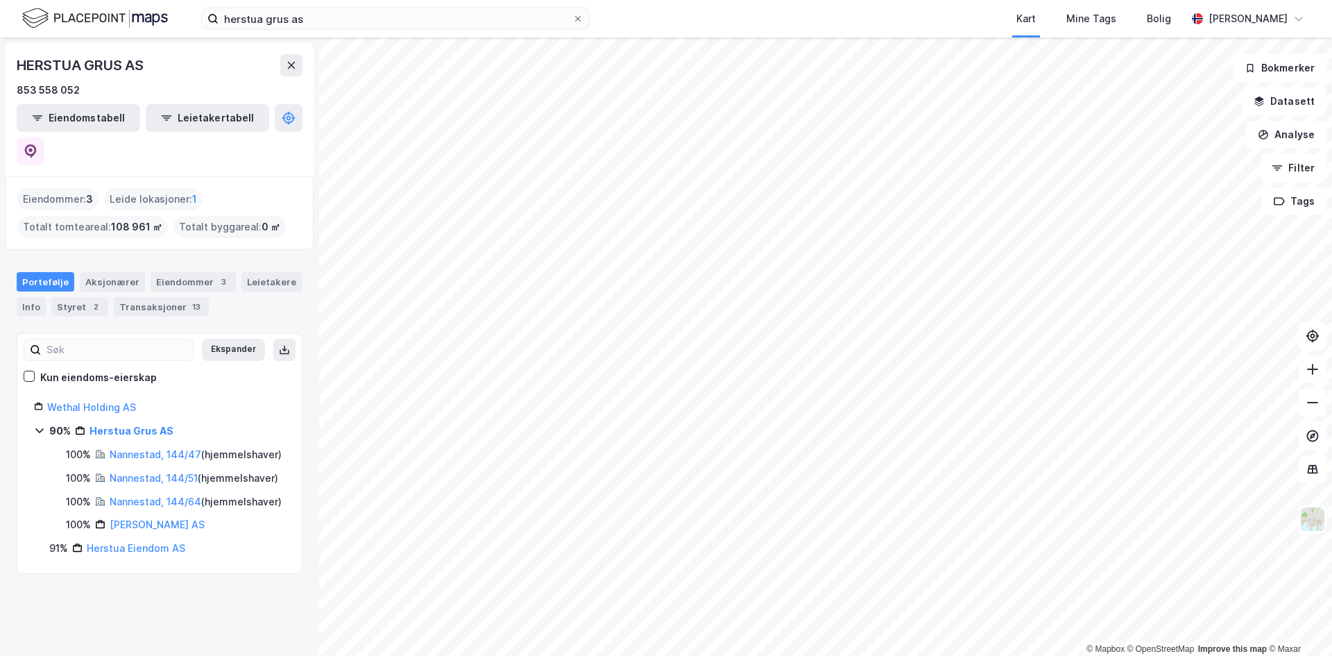 Image resolution: width=1332 pixels, height=656 pixels. What do you see at coordinates (1284, 101) in the screenshot?
I see `button: Datasett` at bounding box center [1284, 101].